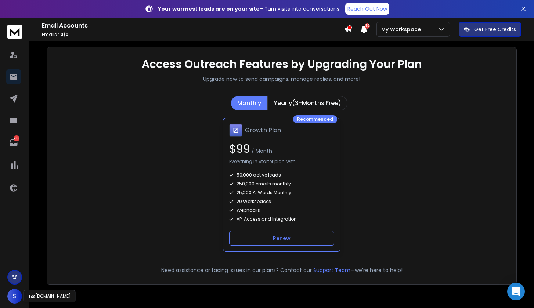  Describe the element at coordinates (17, 138) in the screenshot. I see `p: 282` at that location.